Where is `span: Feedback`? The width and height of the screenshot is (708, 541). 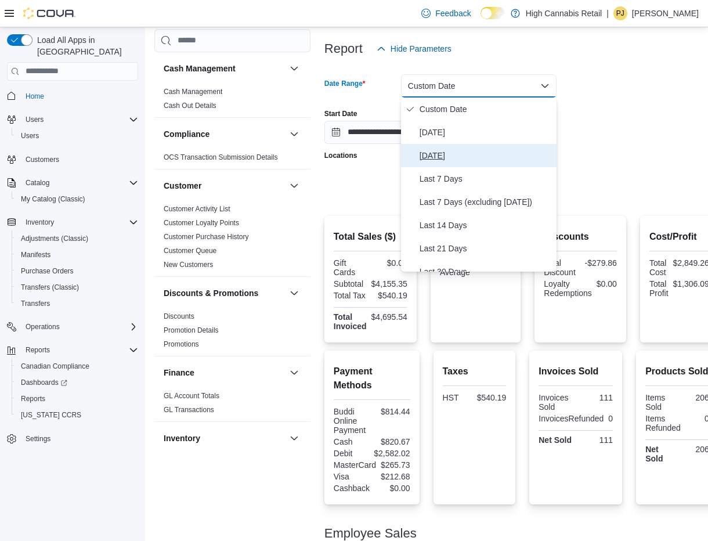
span: Feedback is located at coordinates (453, 13).